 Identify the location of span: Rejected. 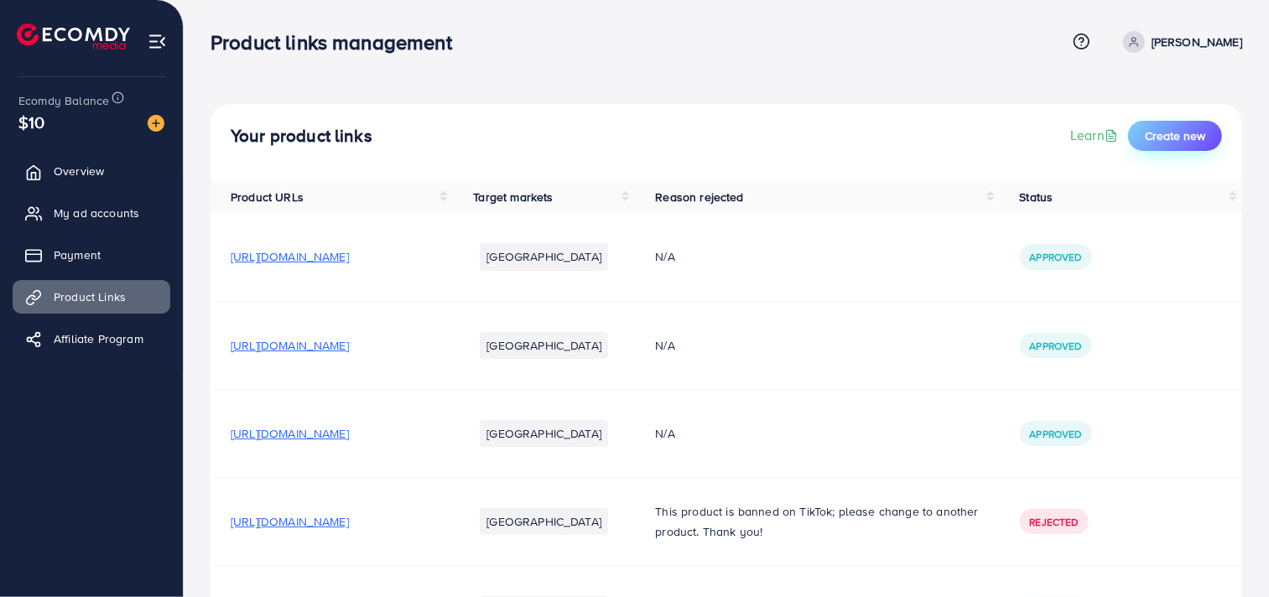
(1054, 522).